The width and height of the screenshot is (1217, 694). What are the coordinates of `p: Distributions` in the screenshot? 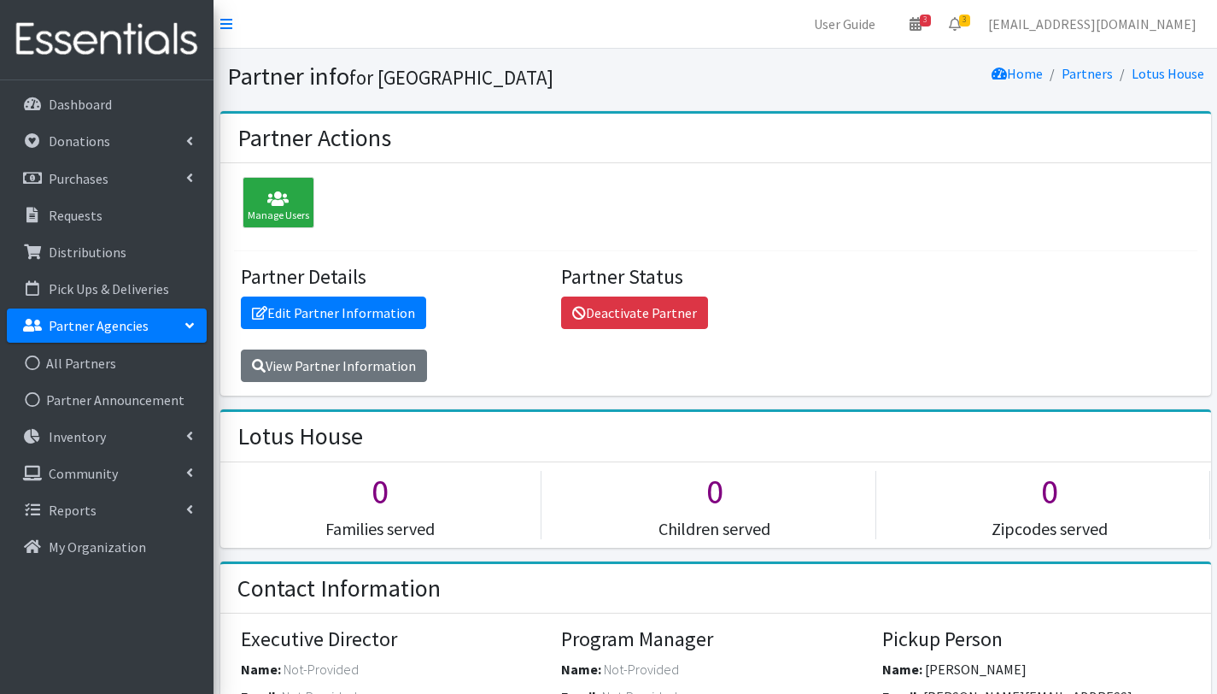 It's located at (87, 252).